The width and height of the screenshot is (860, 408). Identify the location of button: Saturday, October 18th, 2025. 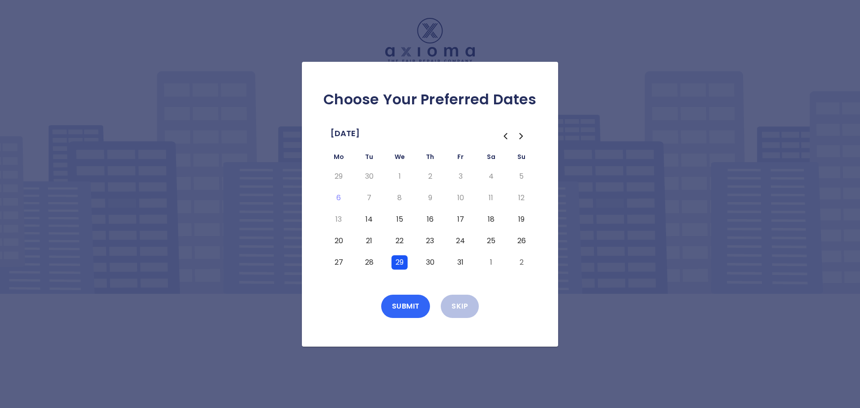
(491, 219).